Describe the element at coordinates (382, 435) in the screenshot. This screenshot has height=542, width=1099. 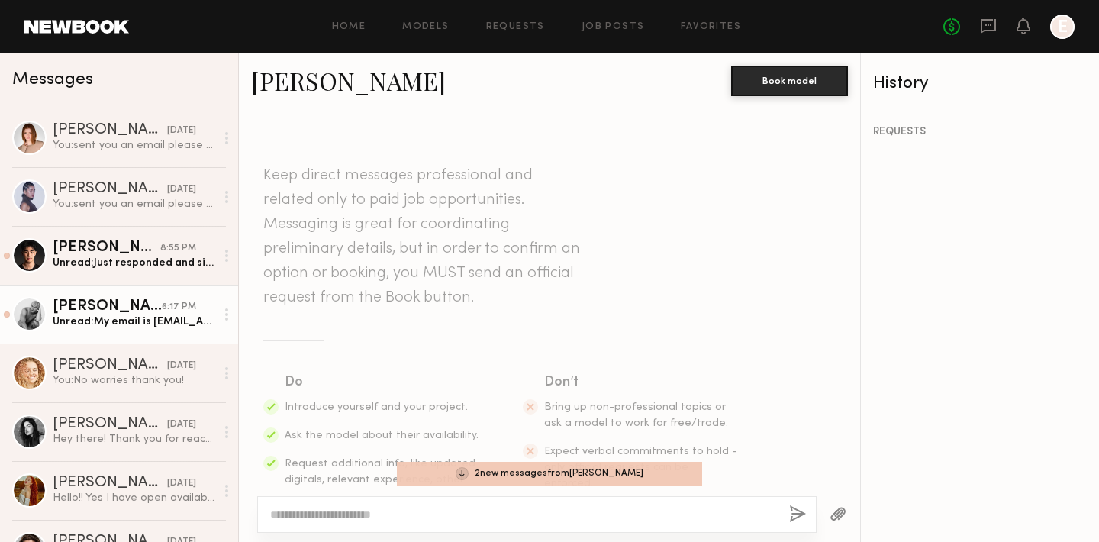
I see `span: Ask the model about their availability.` at that location.